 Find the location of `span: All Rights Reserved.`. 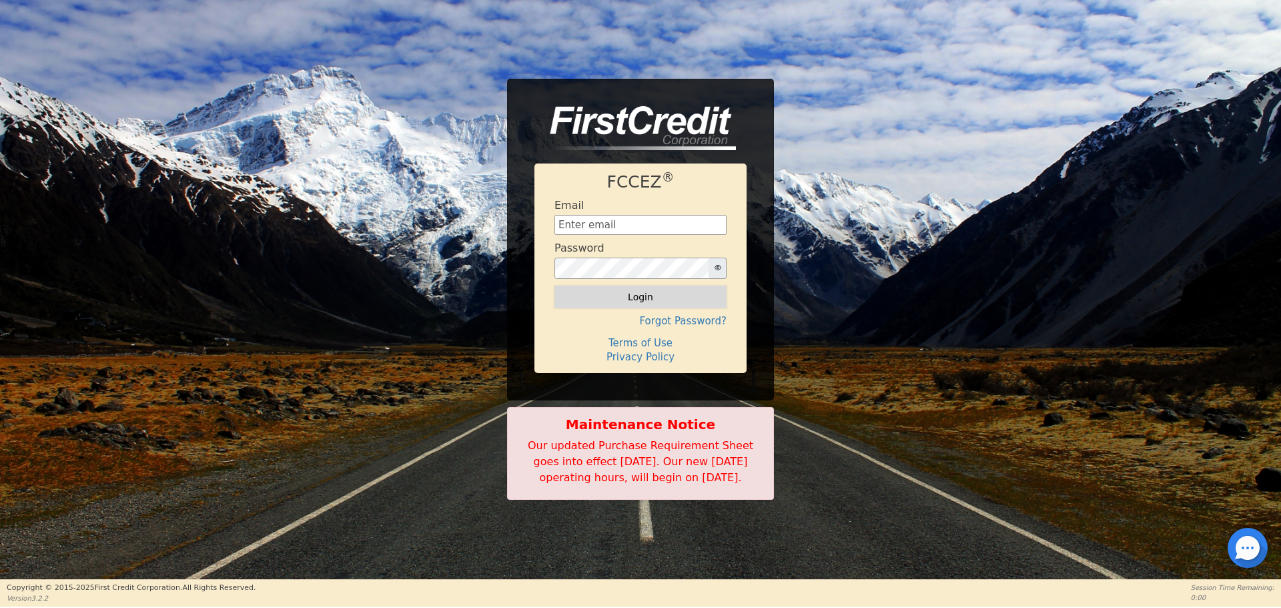

span: All Rights Reserved. is located at coordinates (219, 587).